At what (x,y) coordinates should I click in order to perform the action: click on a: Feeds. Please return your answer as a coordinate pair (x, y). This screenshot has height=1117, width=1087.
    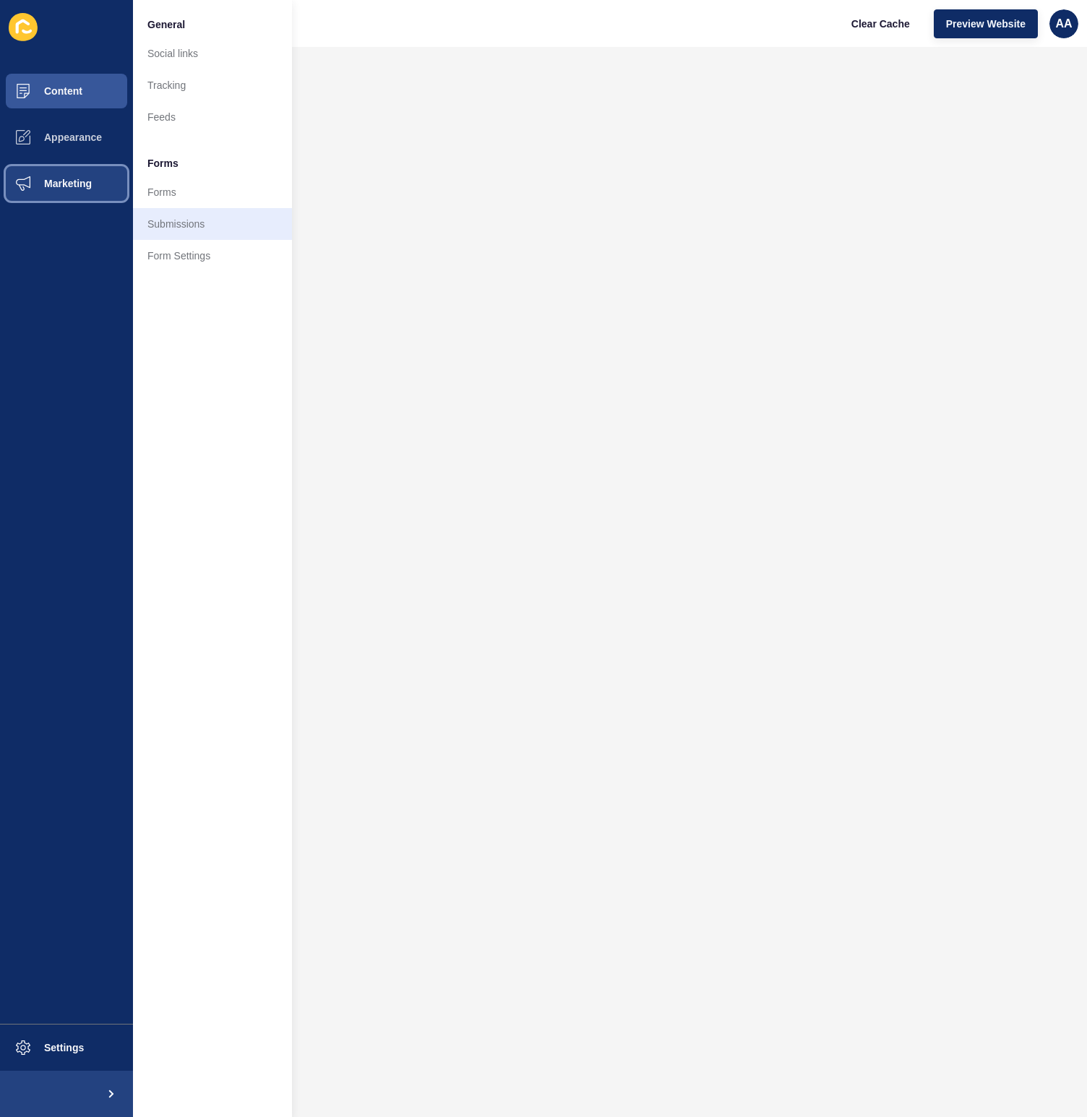
    Looking at the image, I should click on (212, 117).